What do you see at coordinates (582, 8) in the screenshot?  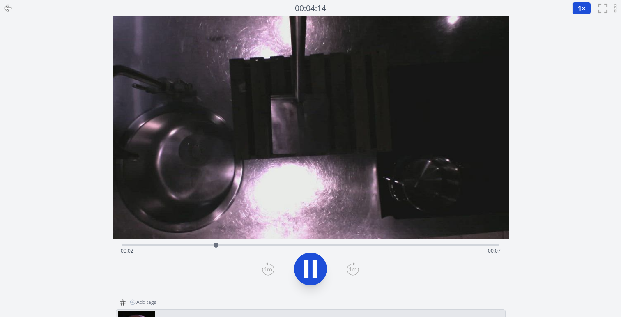 I see `button: 1×` at bounding box center [582, 8].